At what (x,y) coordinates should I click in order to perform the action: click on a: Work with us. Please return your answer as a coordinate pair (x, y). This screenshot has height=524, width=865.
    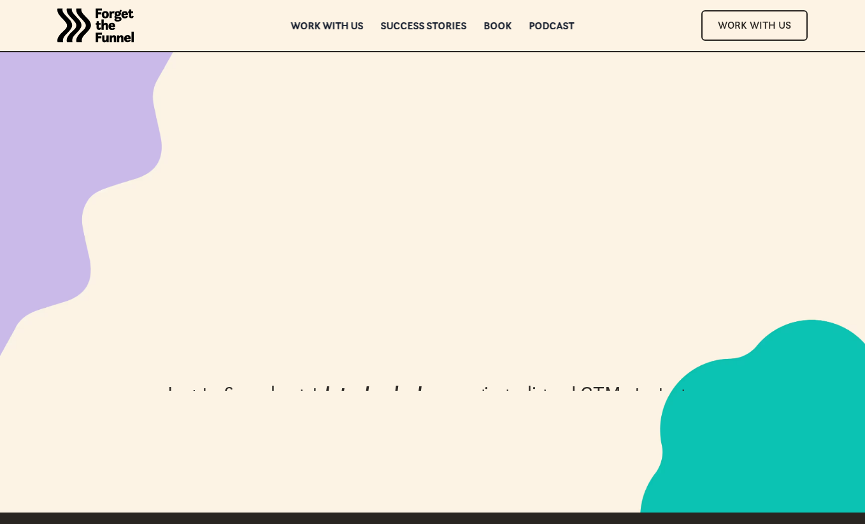
    Looking at the image, I should click on (327, 25).